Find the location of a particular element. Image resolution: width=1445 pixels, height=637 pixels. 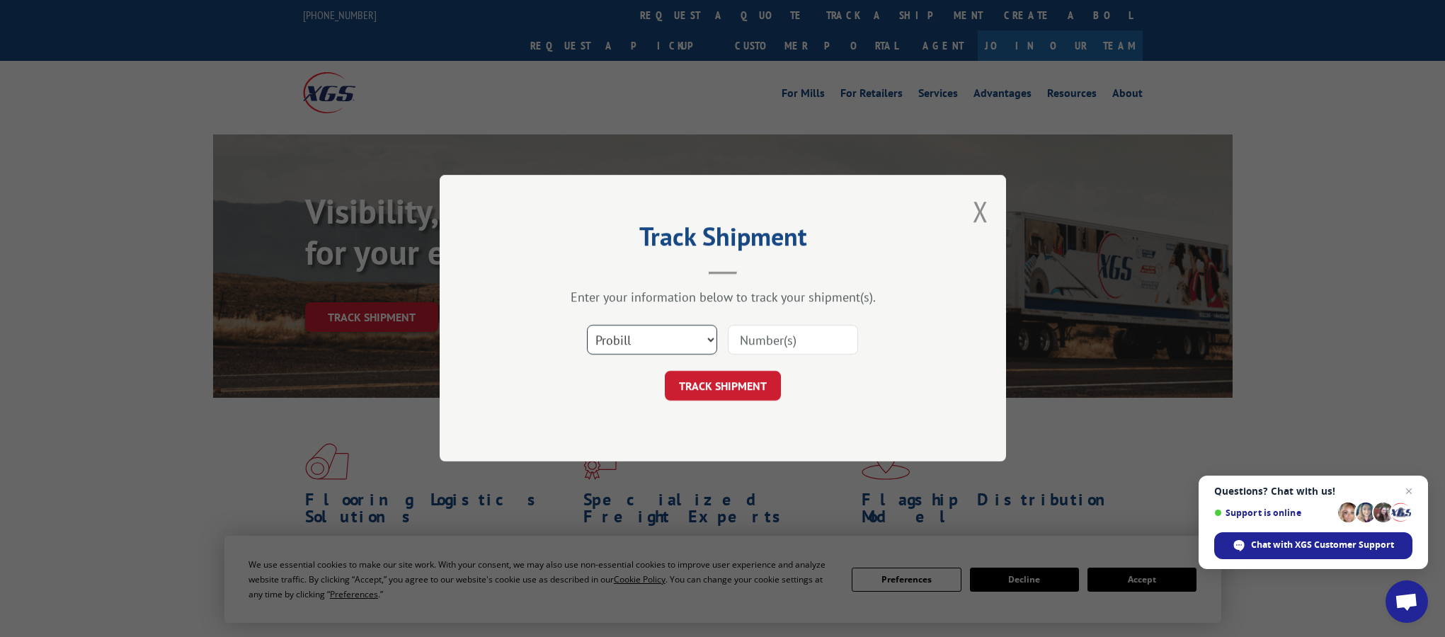

span: Support is online is located at coordinates (1274, 513).